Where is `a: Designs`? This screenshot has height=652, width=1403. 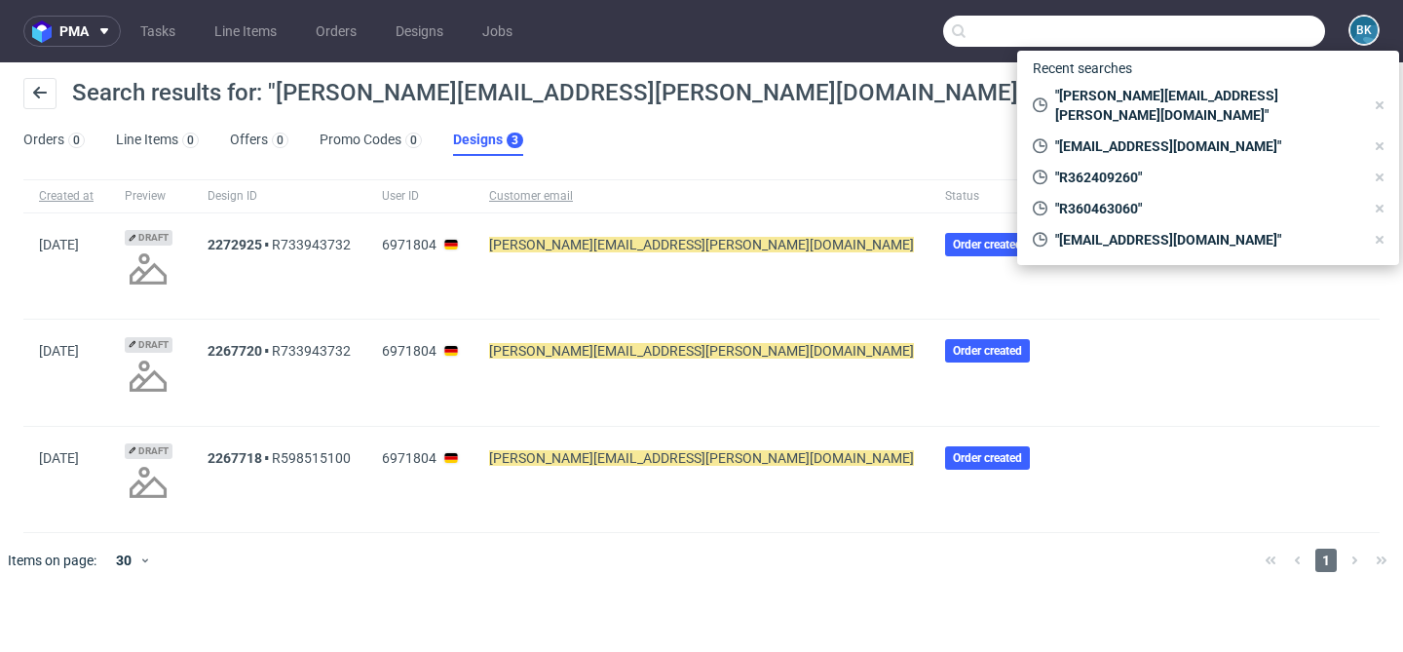 a: Designs is located at coordinates (419, 31).